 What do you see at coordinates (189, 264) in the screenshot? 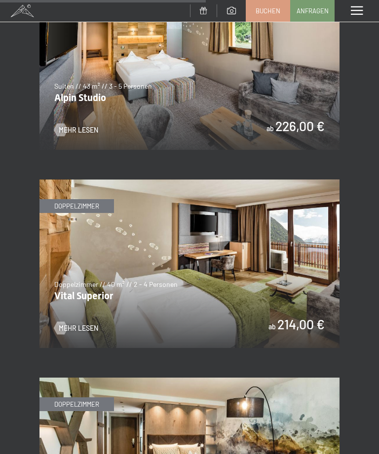
I see `img: Vital Superior` at bounding box center [189, 264].